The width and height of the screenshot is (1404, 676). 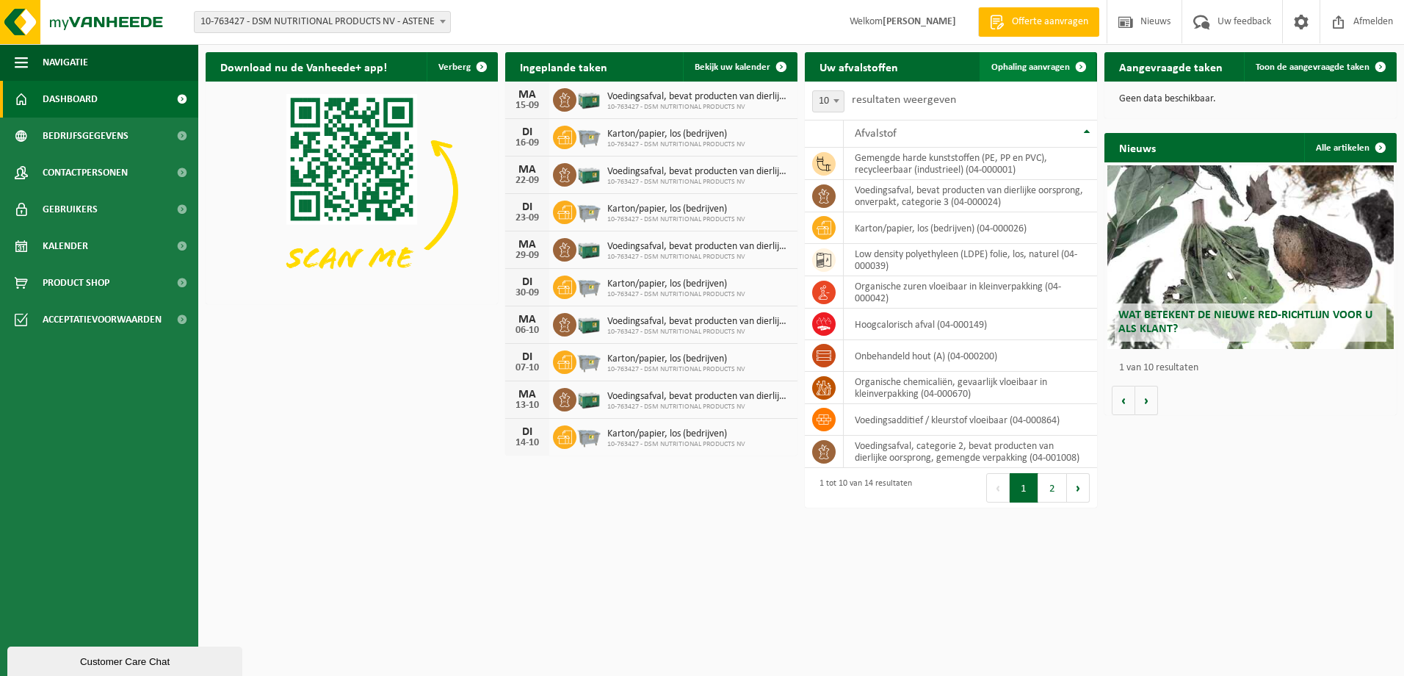 What do you see at coordinates (1350, 148) in the screenshot?
I see `a: Alle artikelen` at bounding box center [1350, 148].